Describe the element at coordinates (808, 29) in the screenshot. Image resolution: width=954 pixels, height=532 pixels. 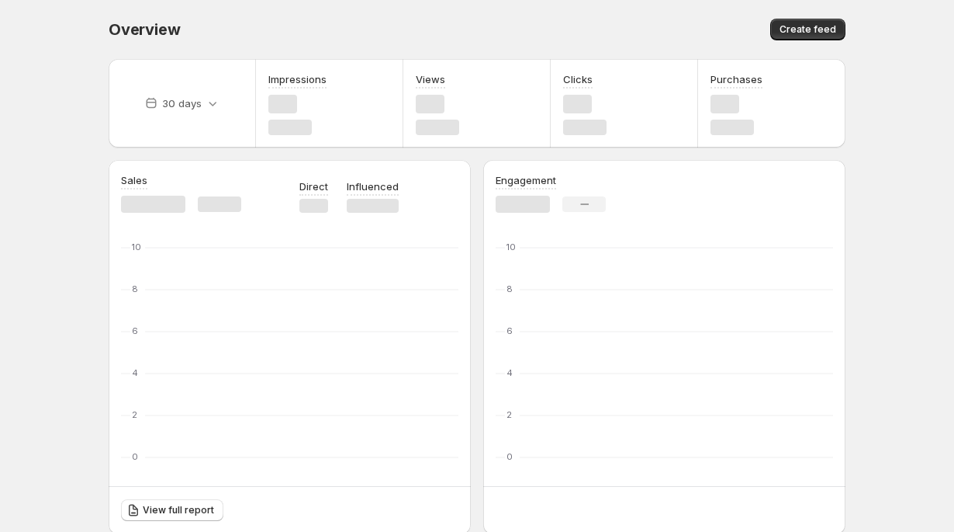
I see `button: Create feed` at that location.